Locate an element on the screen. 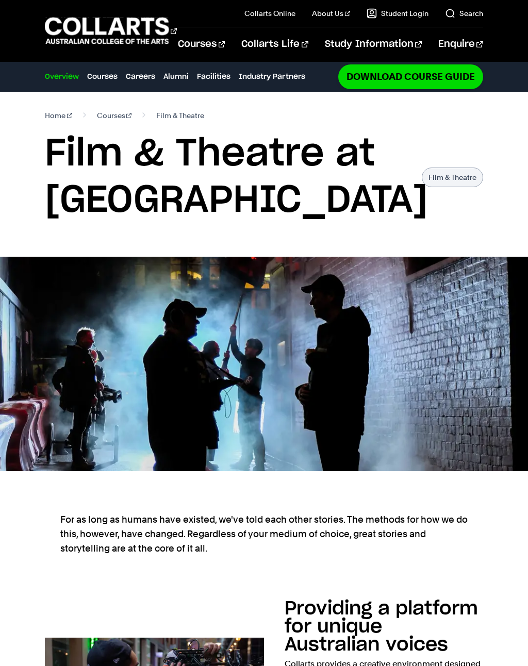 The width and height of the screenshot is (528, 666). a: About Us is located at coordinates (331, 13).